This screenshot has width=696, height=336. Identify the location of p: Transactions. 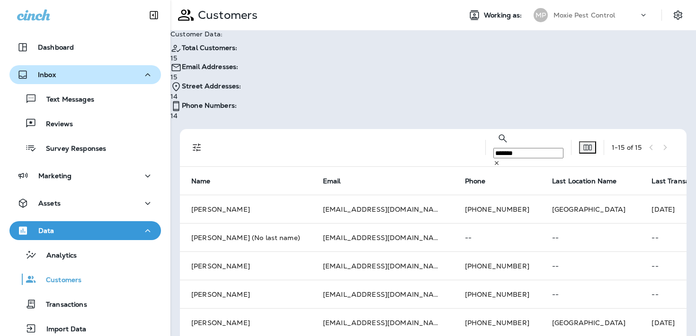
(62, 305).